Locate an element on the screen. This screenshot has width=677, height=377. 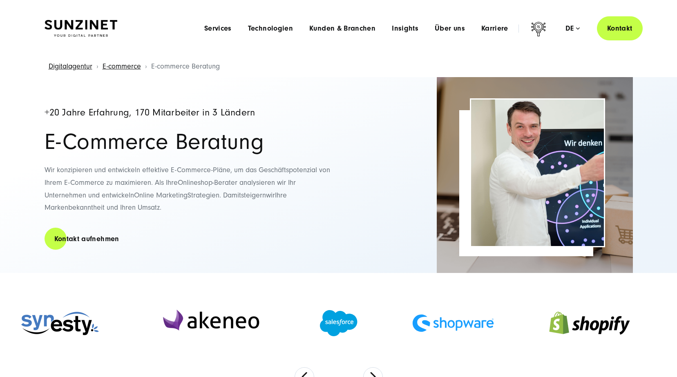
a: Kontakt is located at coordinates (620, 28).